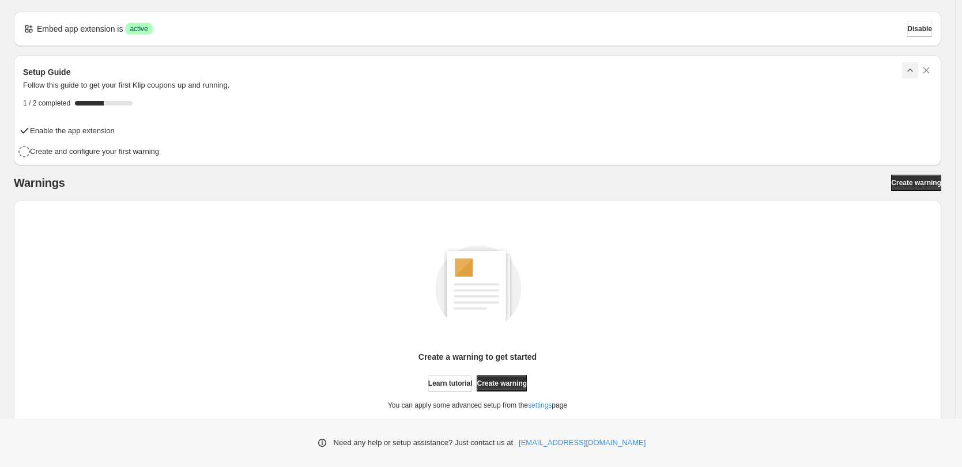 The image size is (962, 467). I want to click on h4: Create and configure your first warning, so click(95, 152).